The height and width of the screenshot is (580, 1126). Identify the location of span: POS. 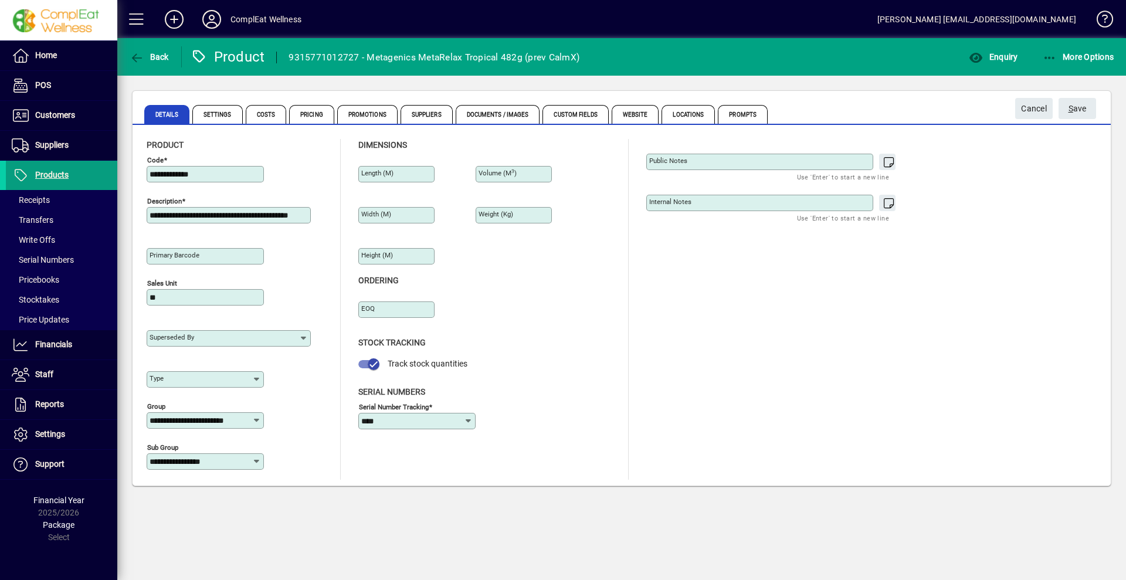
(43, 85).